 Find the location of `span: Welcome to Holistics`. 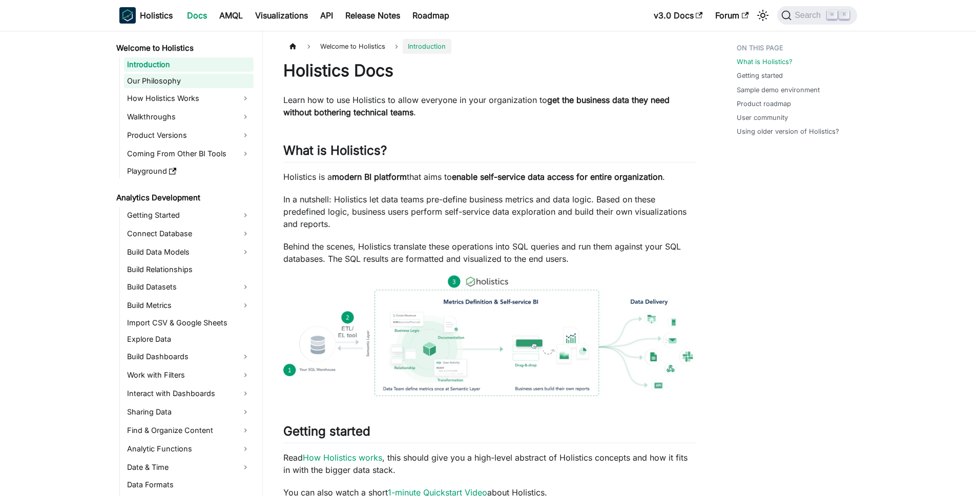

span: Welcome to Holistics is located at coordinates (353, 46).